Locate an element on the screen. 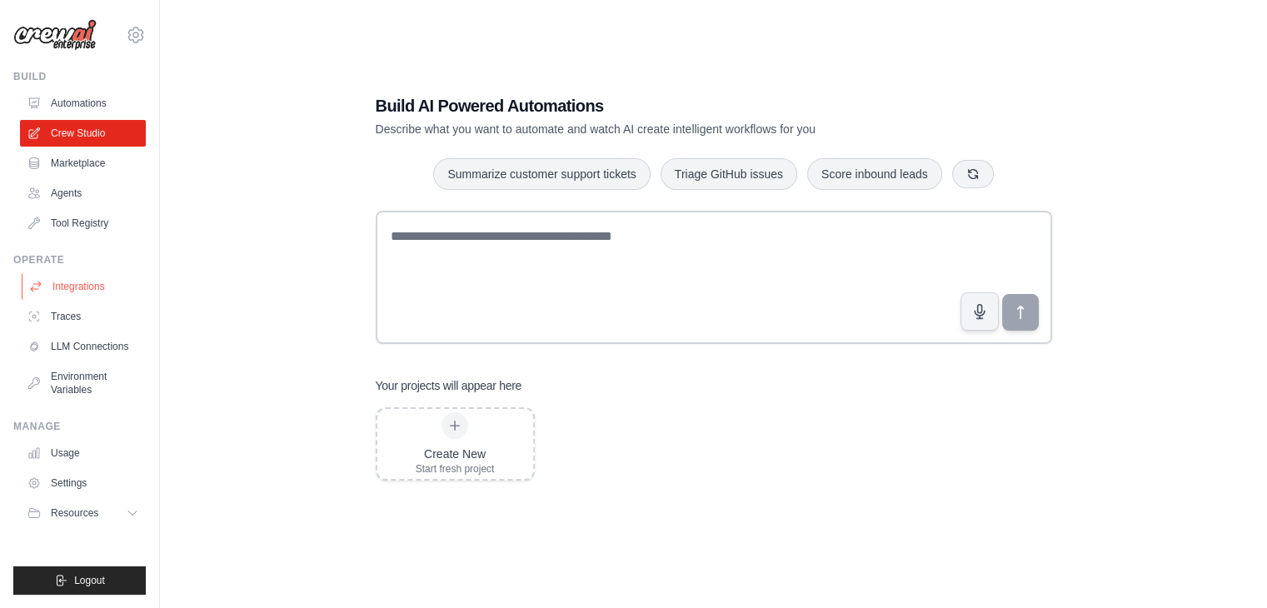  span: Logout is located at coordinates (89, 580).